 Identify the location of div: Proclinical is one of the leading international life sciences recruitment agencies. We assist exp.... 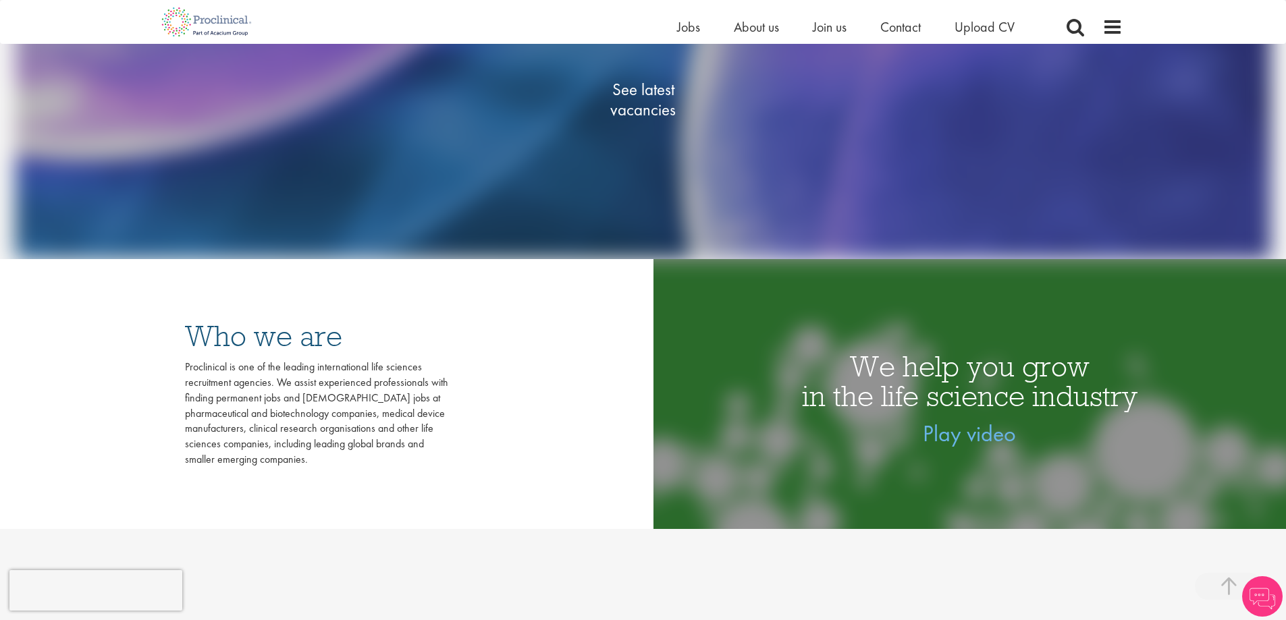
(317, 414).